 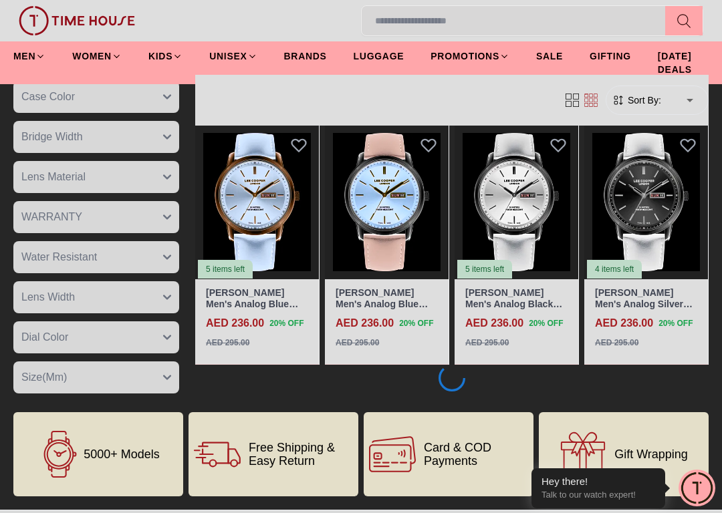 What do you see at coordinates (97, 56) in the screenshot?
I see `a: WOMEN` at bounding box center [97, 56].